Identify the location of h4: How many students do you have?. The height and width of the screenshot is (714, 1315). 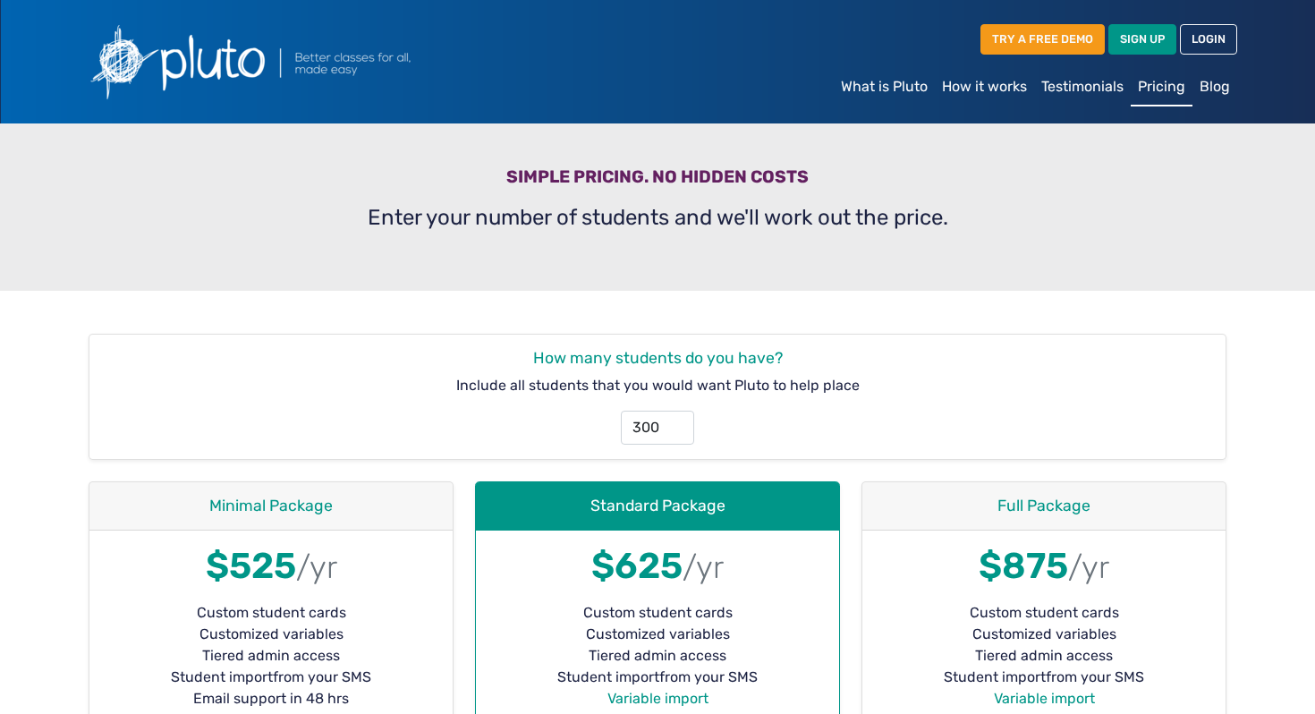
(657, 358).